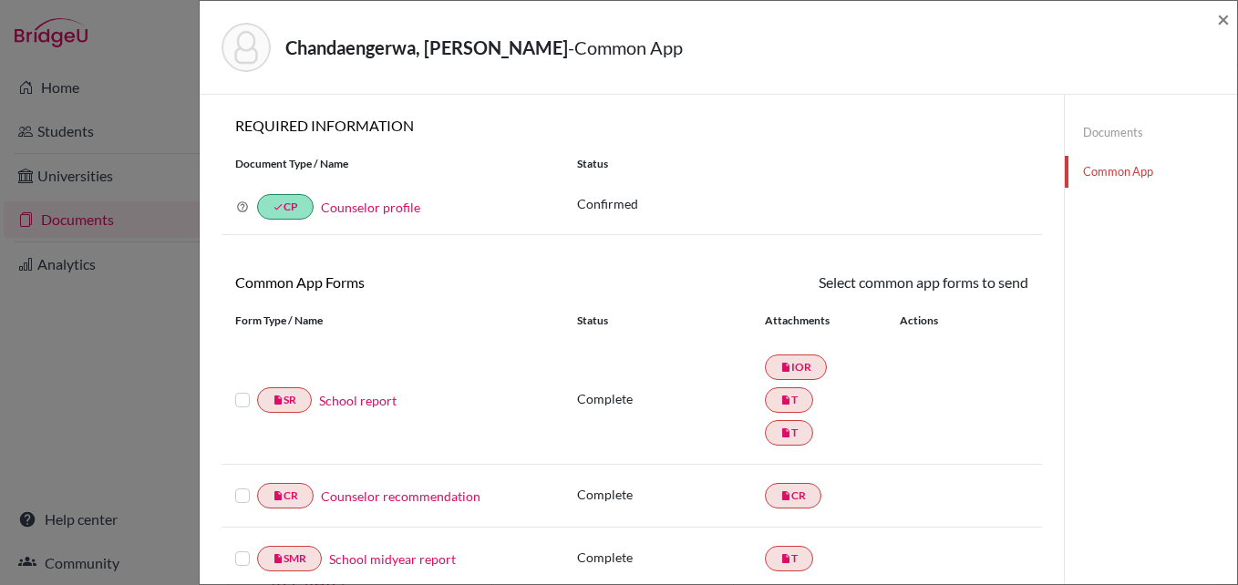  I want to click on a: Counselor recommendation, so click(400, 496).